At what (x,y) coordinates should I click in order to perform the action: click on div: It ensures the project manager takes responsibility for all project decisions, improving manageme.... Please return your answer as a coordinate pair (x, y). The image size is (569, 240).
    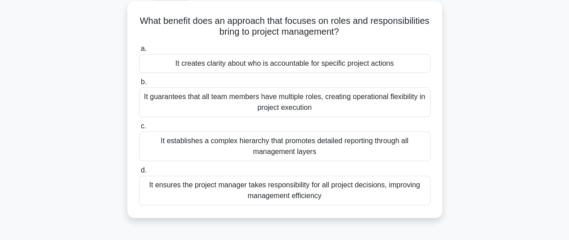
    Looking at the image, I should click on (285, 190).